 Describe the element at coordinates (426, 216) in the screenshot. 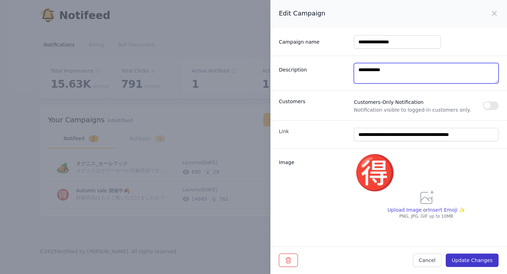

I see `p: PNG, JPG, GIF up to 10MB` at that location.